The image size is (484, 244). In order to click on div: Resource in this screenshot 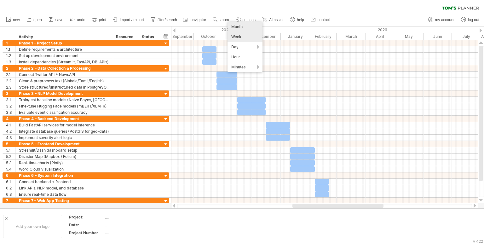, I will do `click(125, 37)`.